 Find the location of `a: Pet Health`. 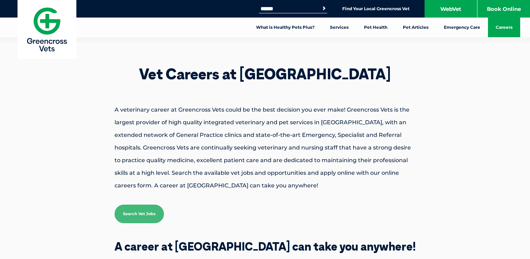

a: Pet Health is located at coordinates (376, 27).